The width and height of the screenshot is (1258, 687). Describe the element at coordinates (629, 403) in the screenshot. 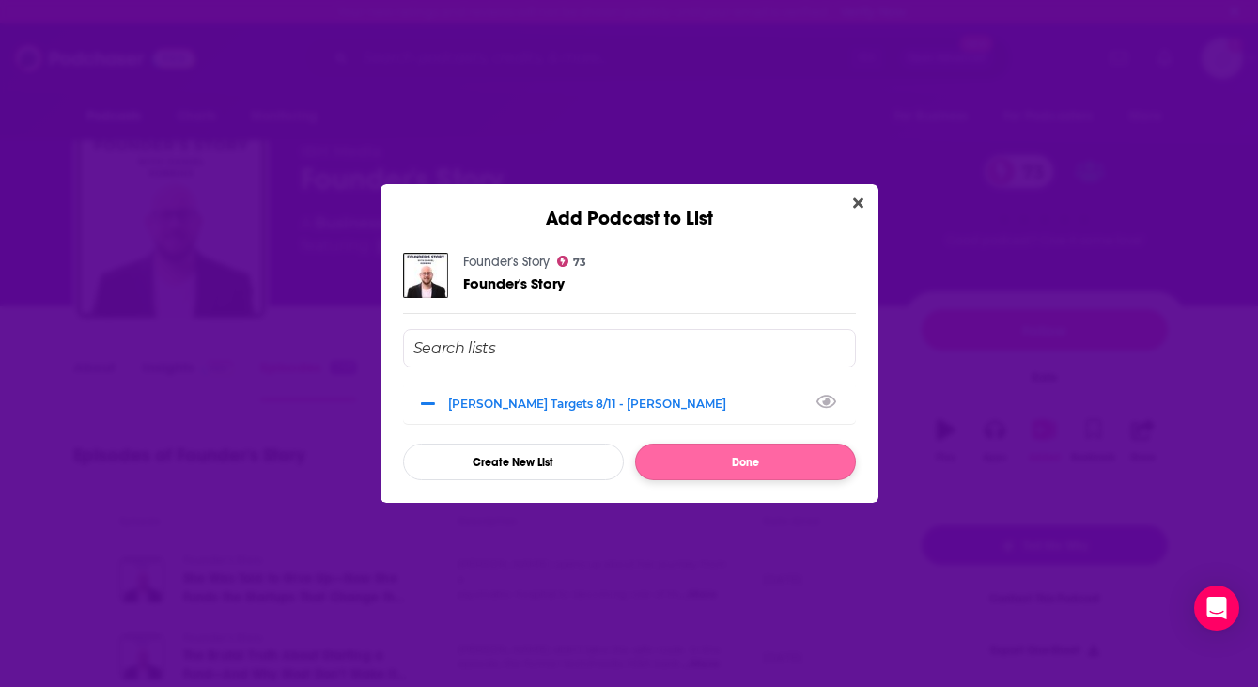

I see `div: Vlad Targets 8/11 - Emily` at that location.